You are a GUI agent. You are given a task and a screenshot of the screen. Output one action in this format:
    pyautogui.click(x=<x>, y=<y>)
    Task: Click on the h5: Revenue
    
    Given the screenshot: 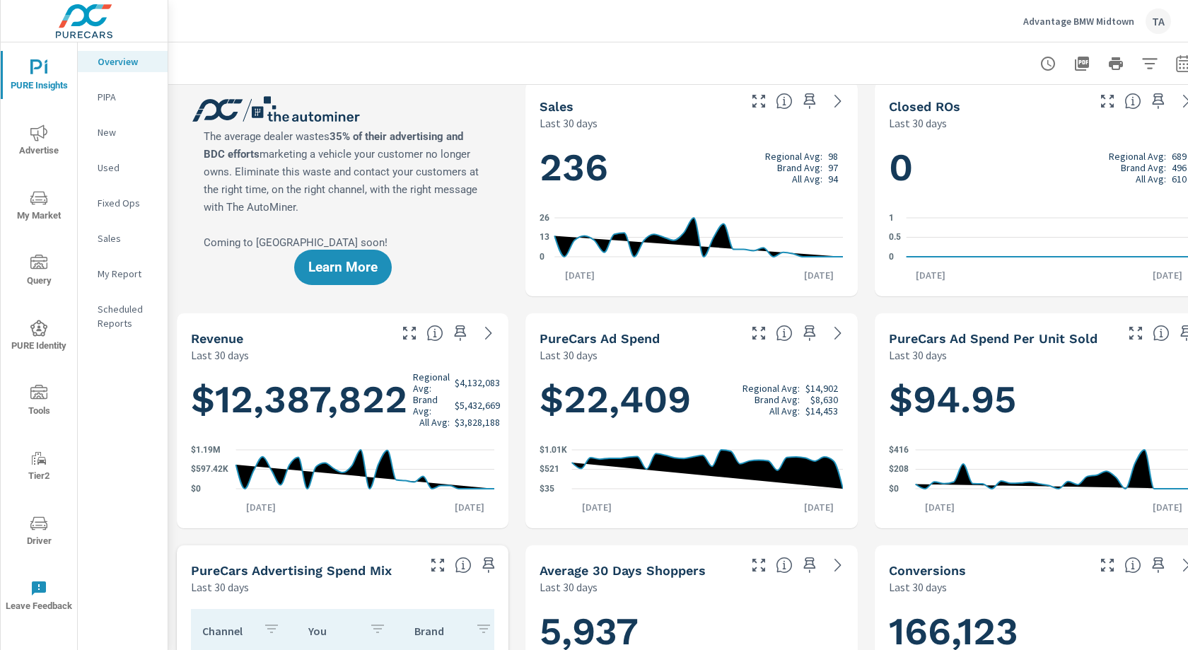 What is the action you would take?
    pyautogui.click(x=217, y=338)
    